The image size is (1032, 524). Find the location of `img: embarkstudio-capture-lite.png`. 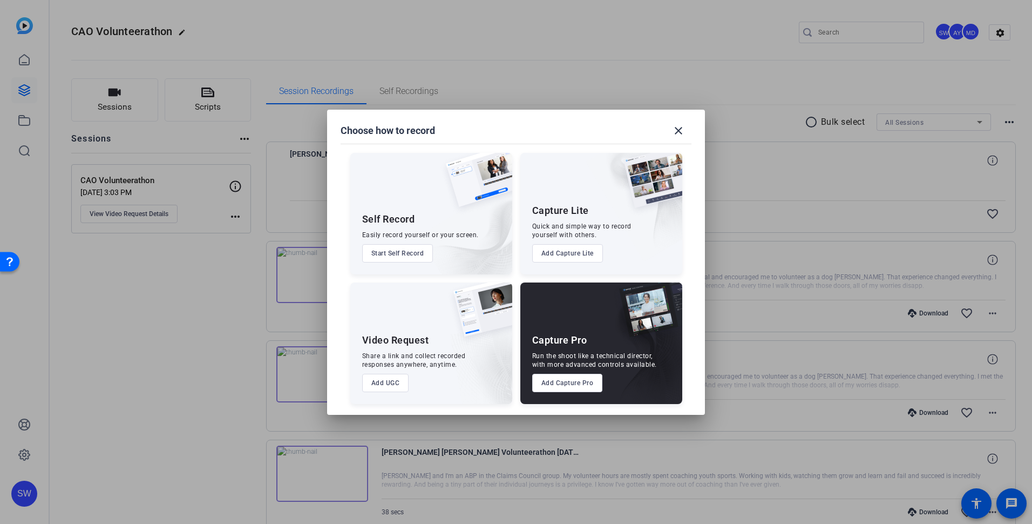

img: embarkstudio-capture-lite.png is located at coordinates (634, 207).